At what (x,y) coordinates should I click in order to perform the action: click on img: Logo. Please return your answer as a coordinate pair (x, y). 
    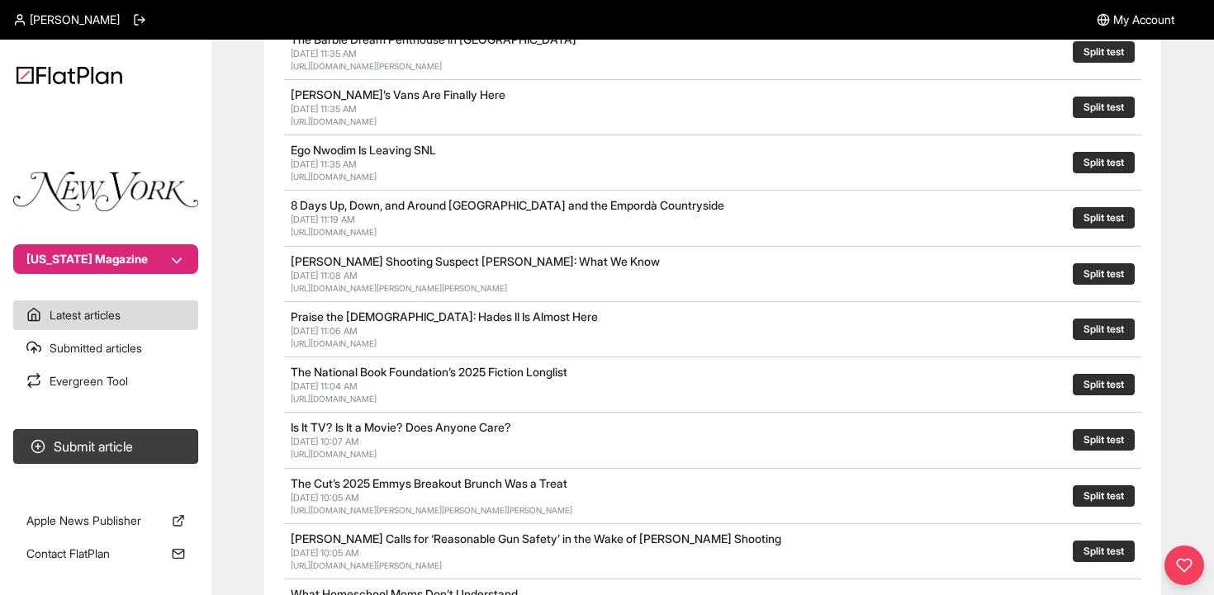
    Looking at the image, I should click on (69, 75).